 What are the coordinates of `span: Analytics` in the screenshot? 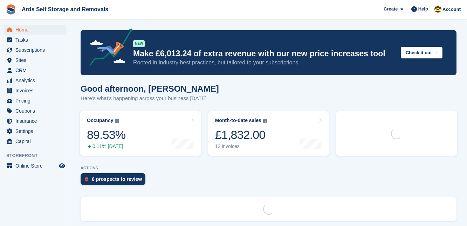 It's located at (36, 81).